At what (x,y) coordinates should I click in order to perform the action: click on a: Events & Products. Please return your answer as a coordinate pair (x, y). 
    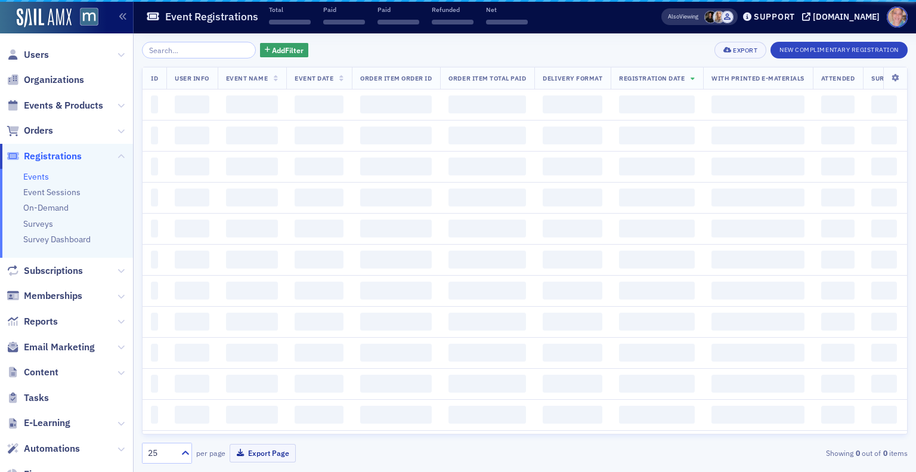
    Looking at the image, I should click on (55, 106).